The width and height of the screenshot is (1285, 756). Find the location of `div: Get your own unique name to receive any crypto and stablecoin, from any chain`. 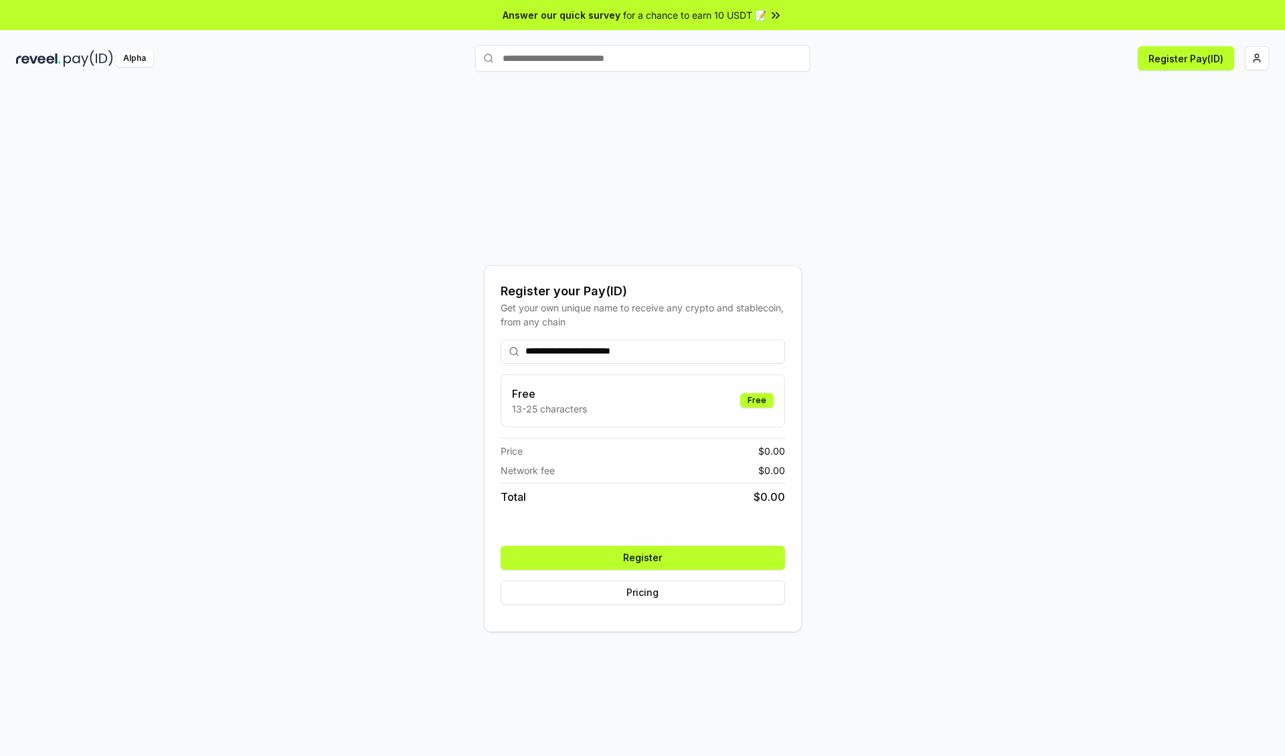

div: Get your own unique name to receive any crypto and stablecoin, from any chain is located at coordinates (643, 315).